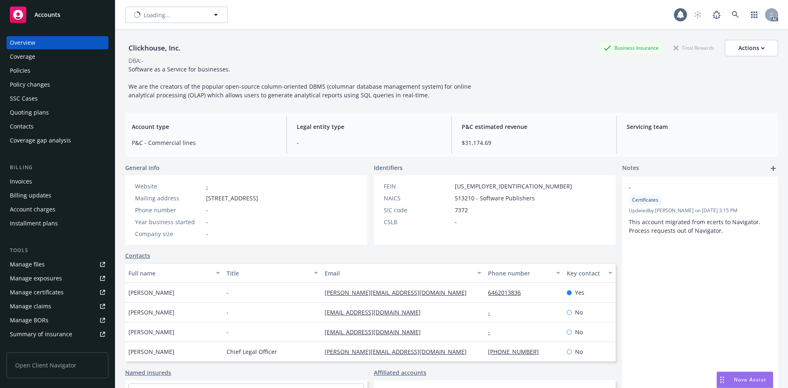 The height and width of the screenshot is (388, 788). I want to click on span: Chief Legal Officer, so click(251, 351).